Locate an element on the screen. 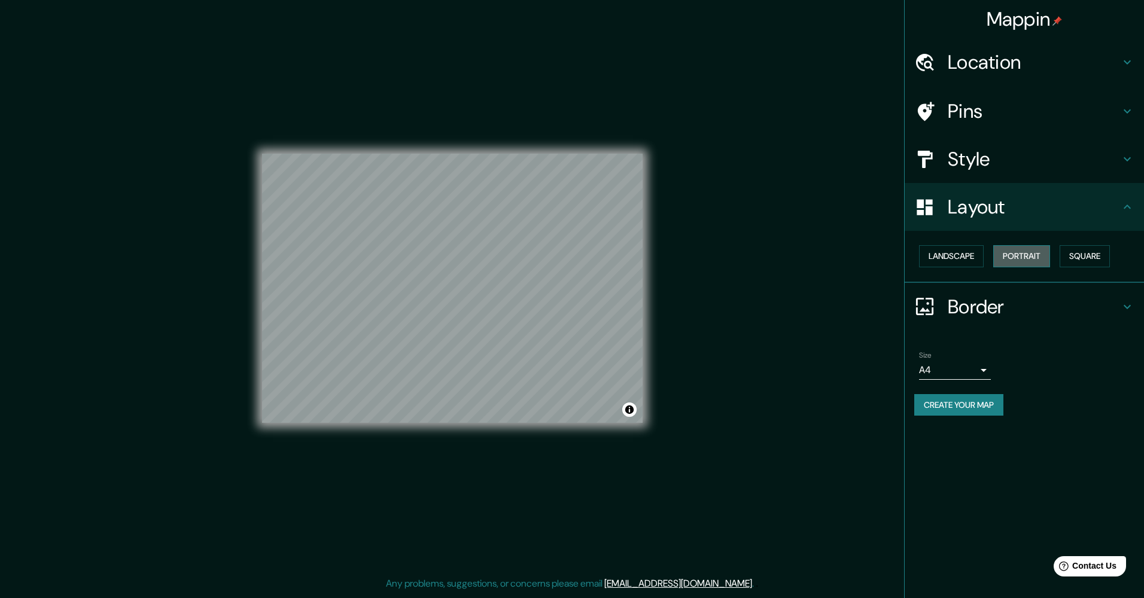 The height and width of the screenshot is (598, 1144). button: Create your map is located at coordinates (958, 405).